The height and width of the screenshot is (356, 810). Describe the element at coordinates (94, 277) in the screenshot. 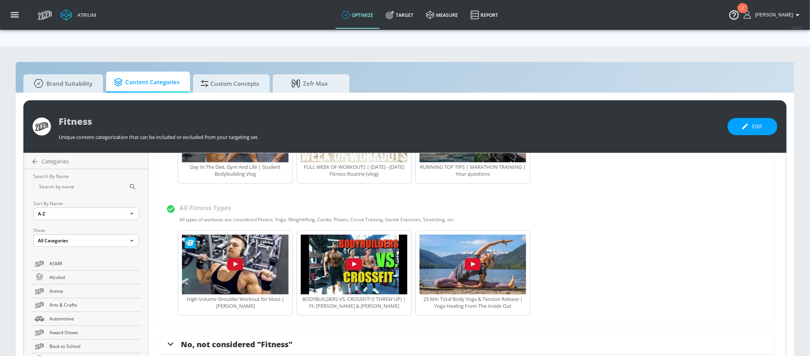

I see `span: Alcohol` at that location.